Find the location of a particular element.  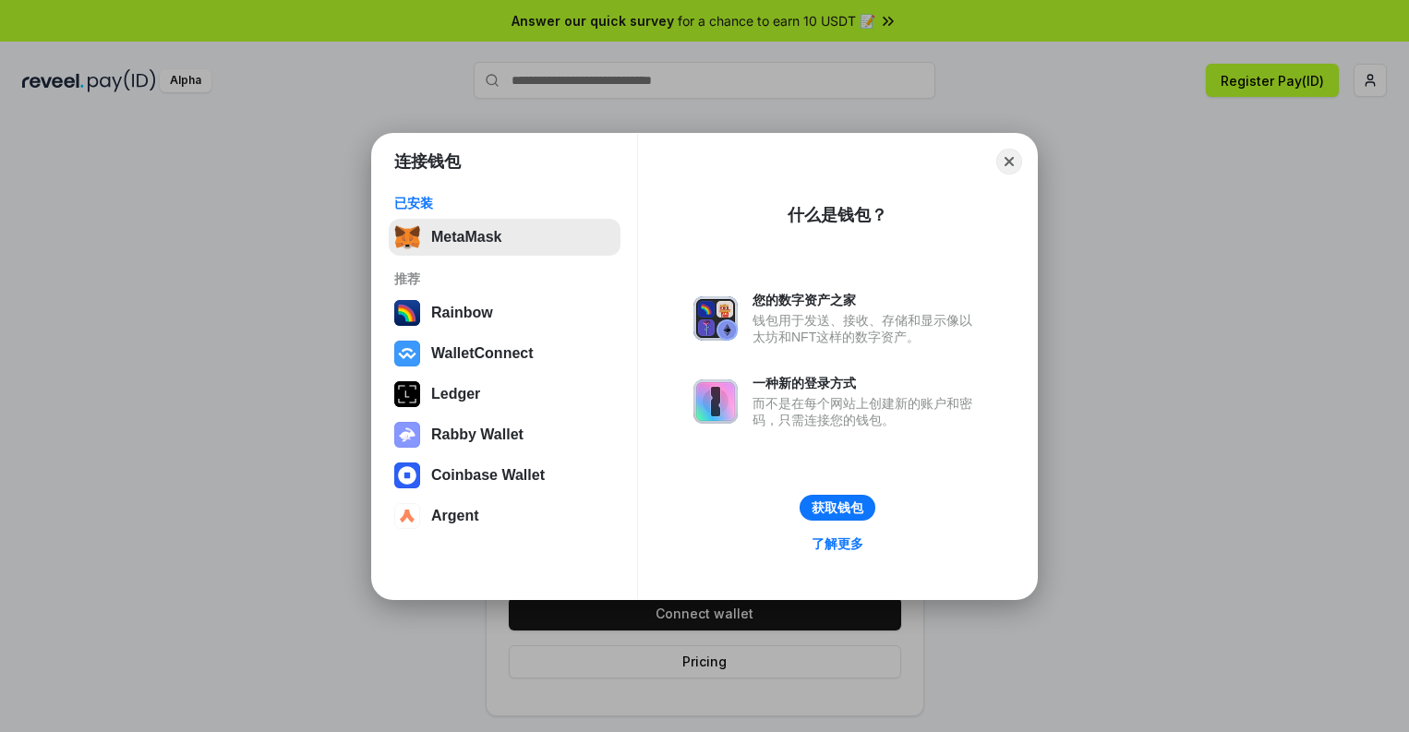

button: Ledger is located at coordinates (504, 394).